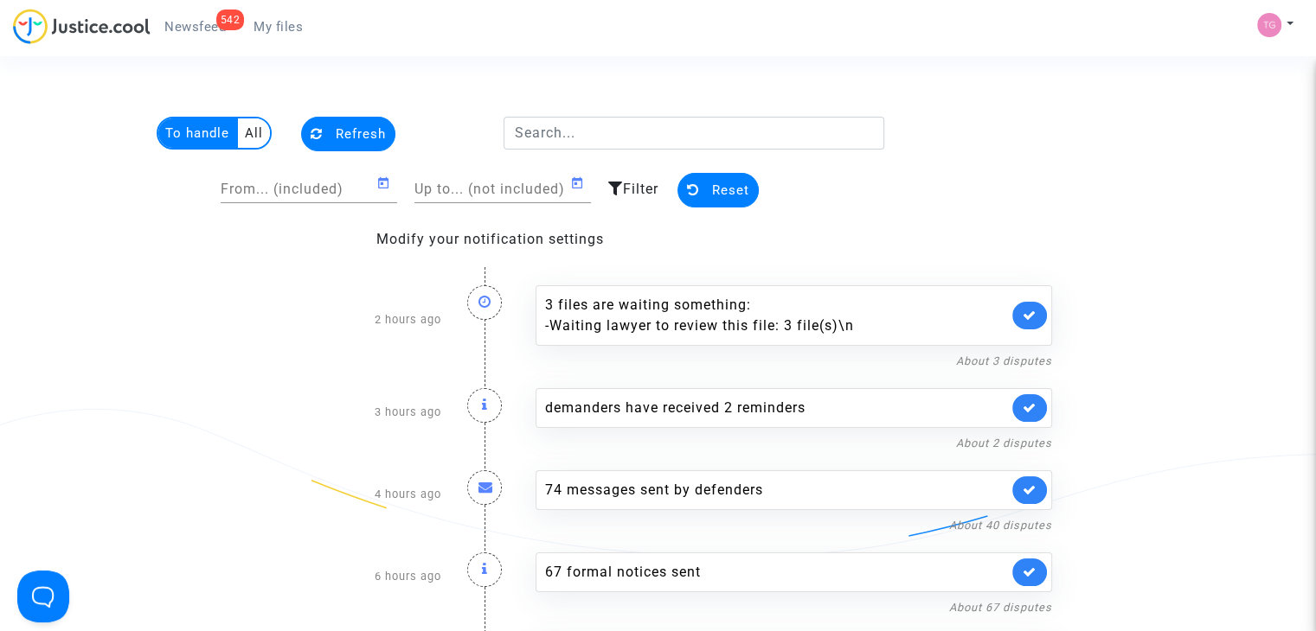 Image resolution: width=1316 pixels, height=631 pixels. I want to click on a: About 3 disputes, so click(1003, 361).